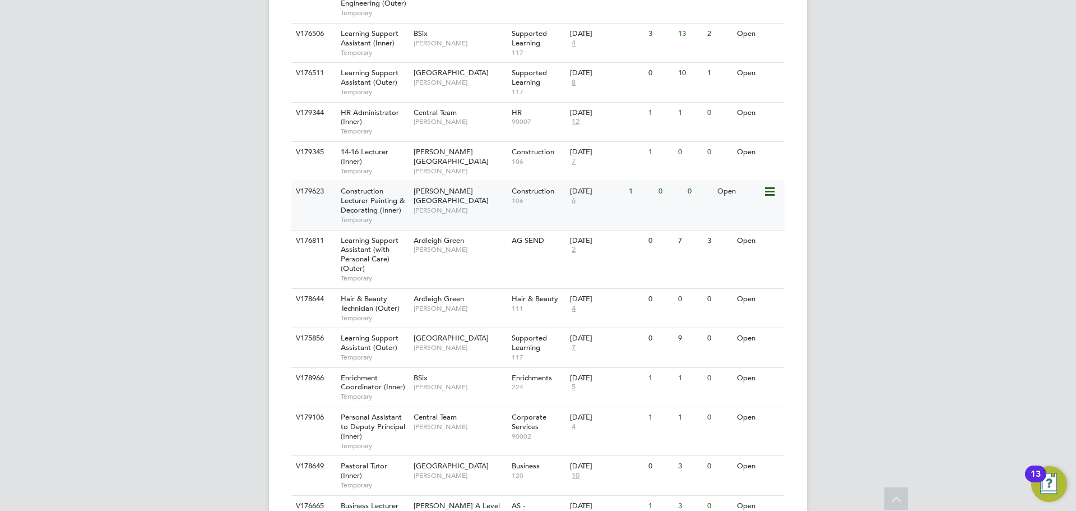  What do you see at coordinates (573, 201) in the screenshot?
I see `span: 6` at bounding box center [573, 201].